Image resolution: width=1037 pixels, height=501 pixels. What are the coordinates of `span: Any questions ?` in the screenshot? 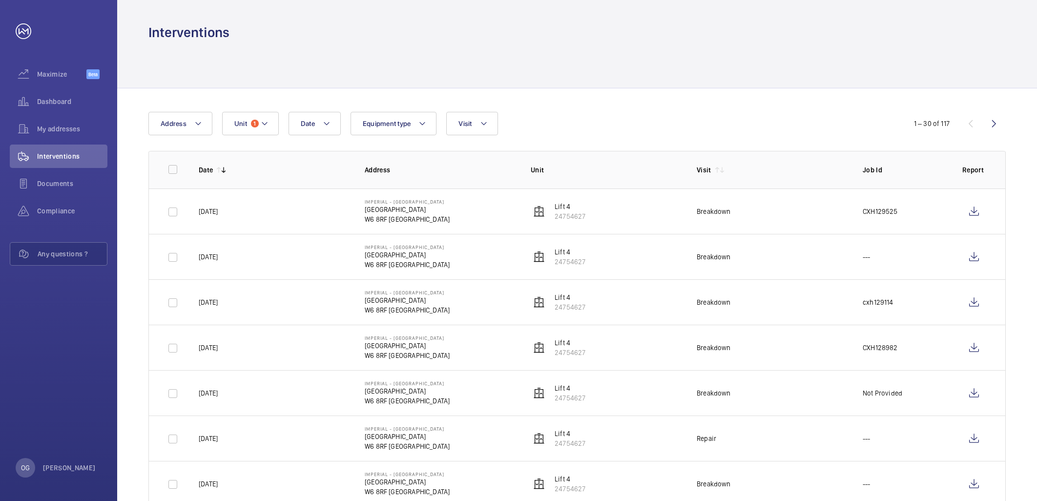 It's located at (72, 254).